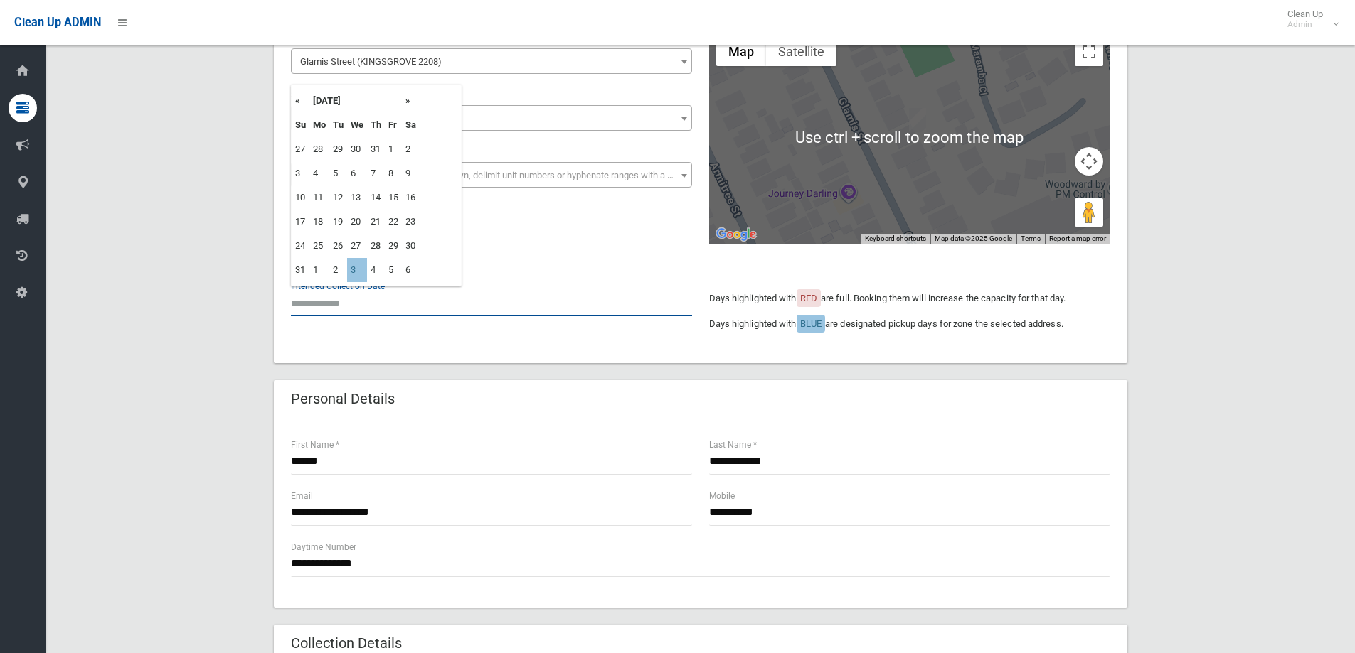 This screenshot has height=653, width=1355. What do you see at coordinates (741, 52) in the screenshot?
I see `button: Show street map` at bounding box center [741, 52].